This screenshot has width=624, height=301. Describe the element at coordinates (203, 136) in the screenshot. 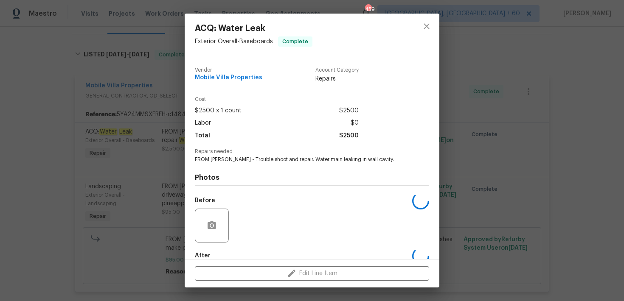

I see `span: Total` at that location.